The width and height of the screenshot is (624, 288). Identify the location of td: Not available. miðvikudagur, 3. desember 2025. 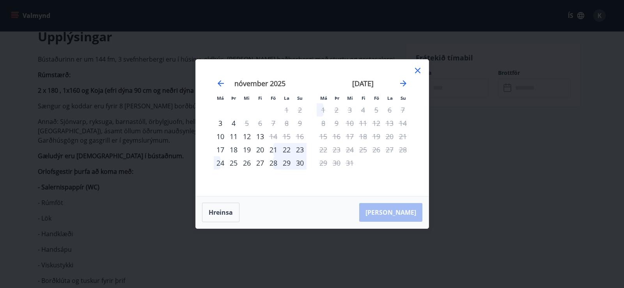
(350, 110).